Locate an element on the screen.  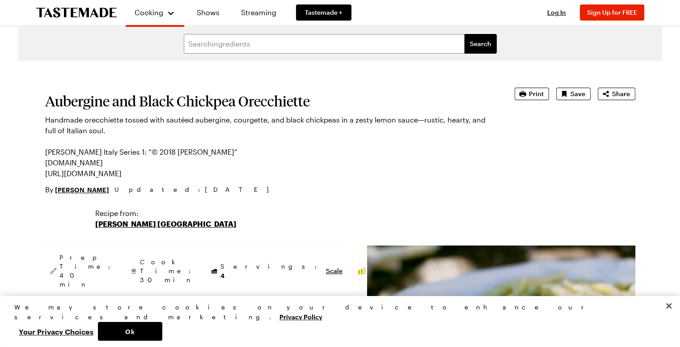
button: Your Privacy Choices is located at coordinates (56, 331).